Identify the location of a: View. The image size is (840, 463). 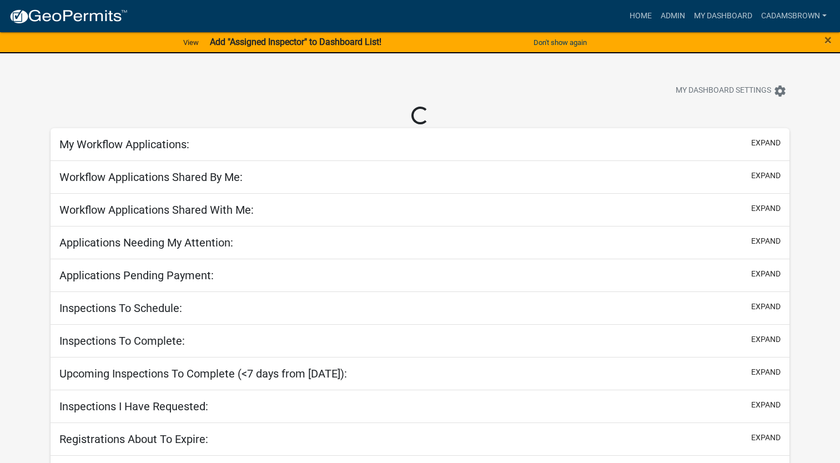
(191, 42).